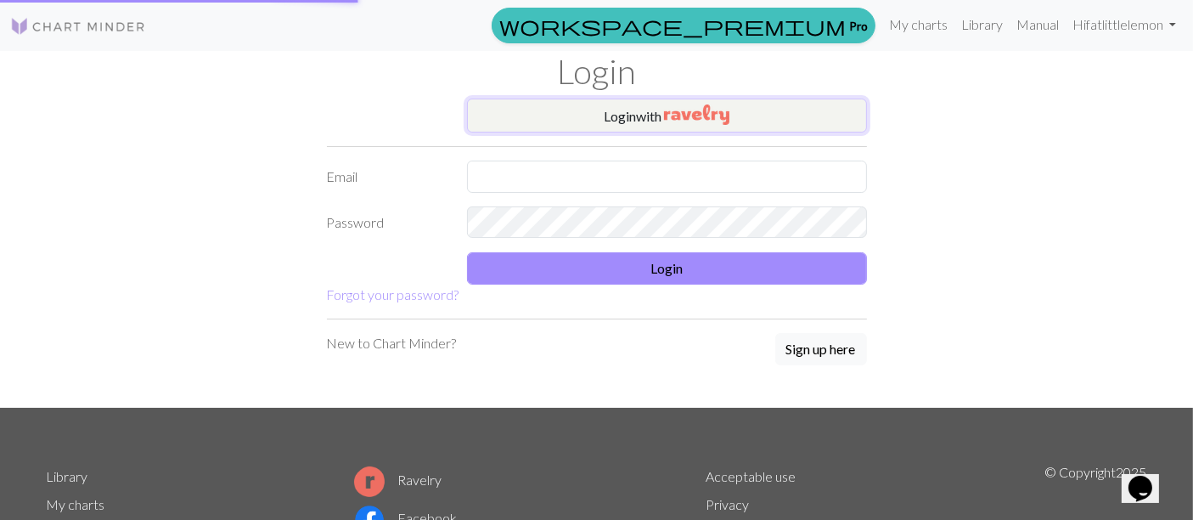 Image resolution: width=1193 pixels, height=520 pixels. I want to click on img: Ravelry, so click(696, 115).